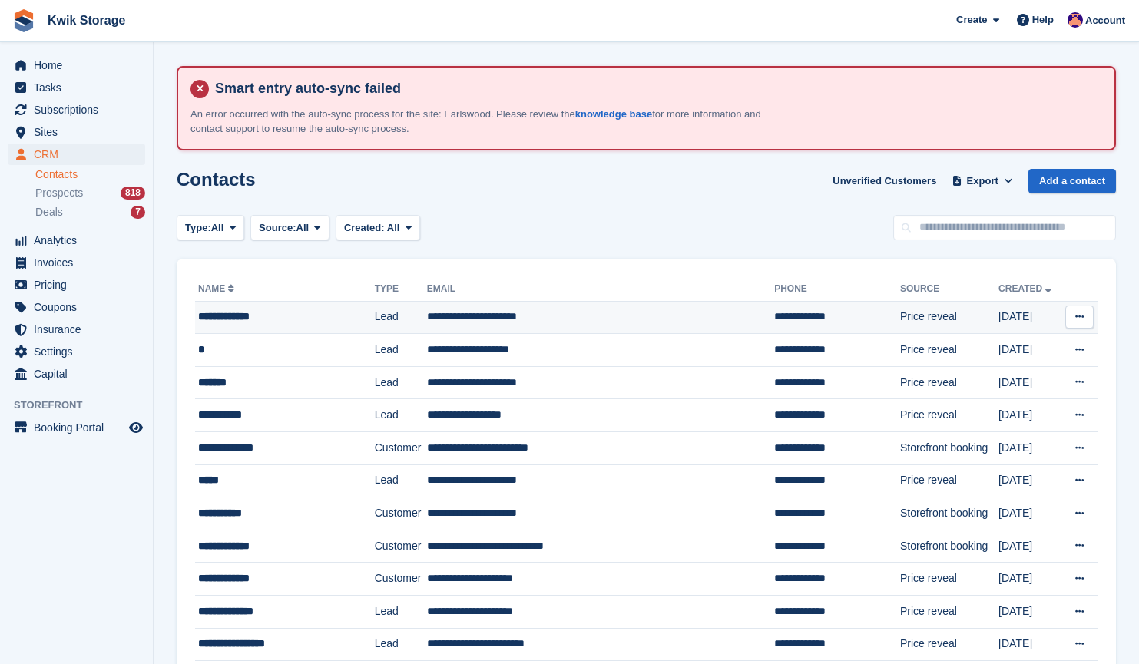 This screenshot has height=664, width=1139. I want to click on th: Email, so click(601, 290).